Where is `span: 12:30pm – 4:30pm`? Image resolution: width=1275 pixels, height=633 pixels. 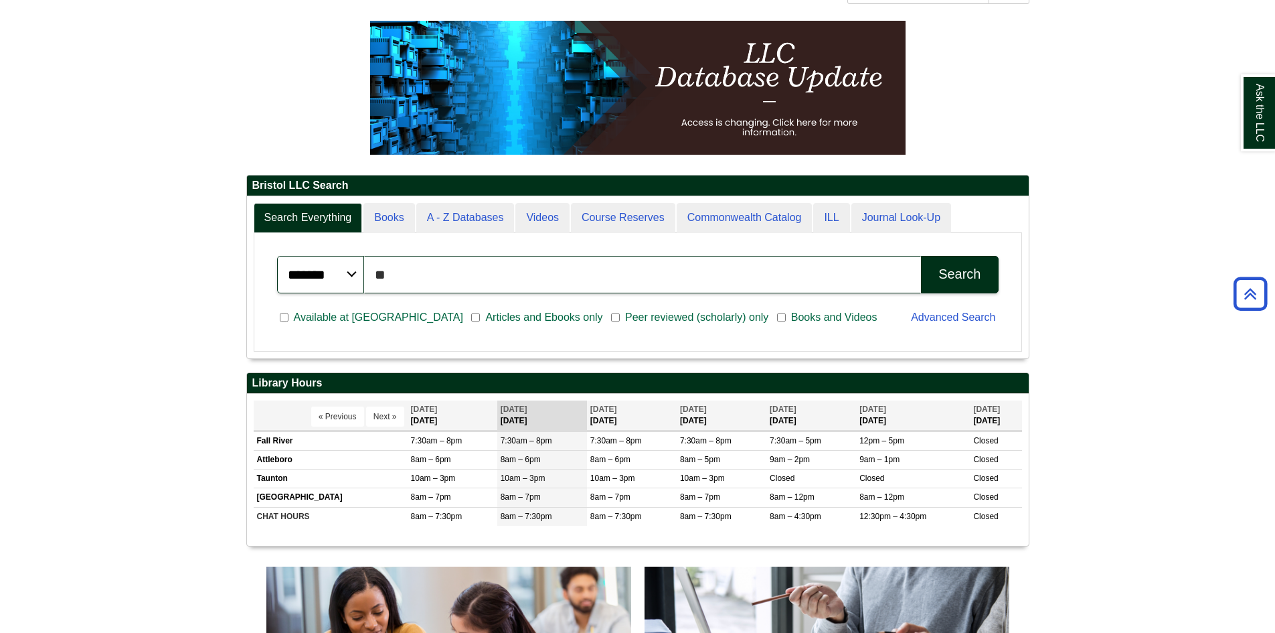 span: 12:30pm – 4:30pm is located at coordinates (893, 516).